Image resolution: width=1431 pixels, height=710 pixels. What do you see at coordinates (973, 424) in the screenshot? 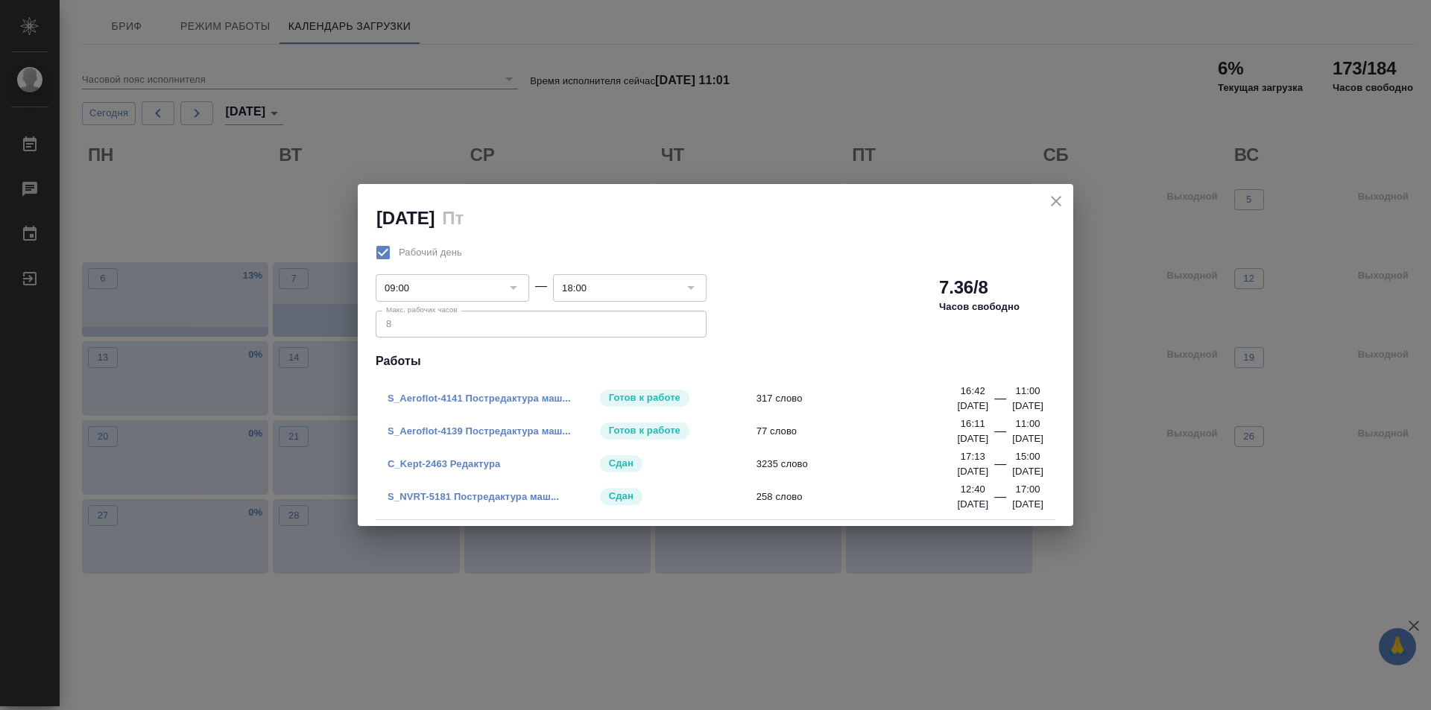
I see `p: 16:11` at bounding box center [973, 424].